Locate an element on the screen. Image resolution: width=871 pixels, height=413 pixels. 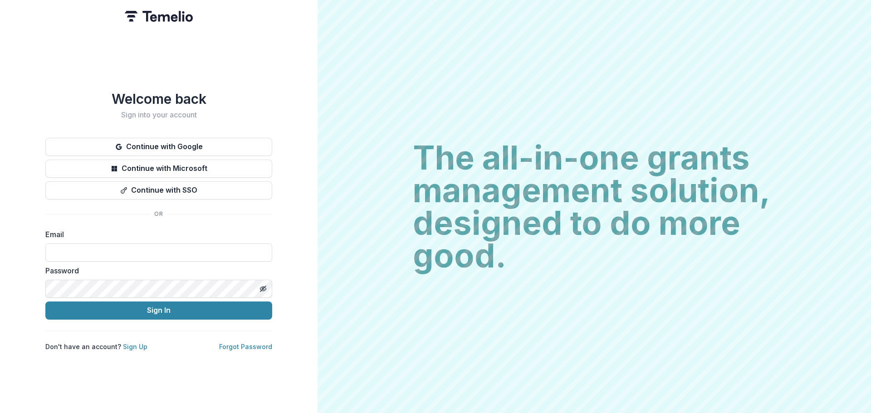
a: Forgot Password is located at coordinates (246, 347).